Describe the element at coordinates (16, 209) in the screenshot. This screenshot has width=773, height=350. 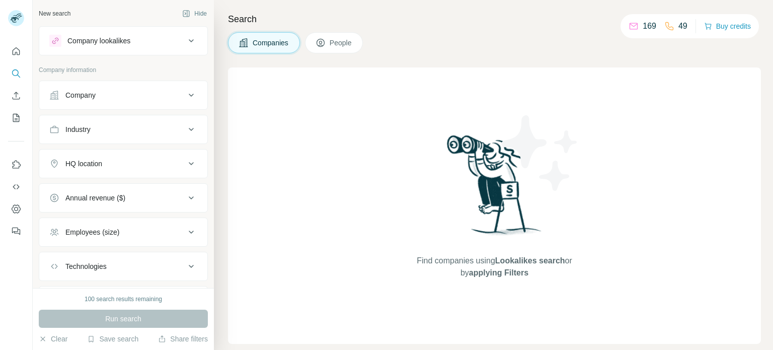
I see `button: Dashboard` at that location.